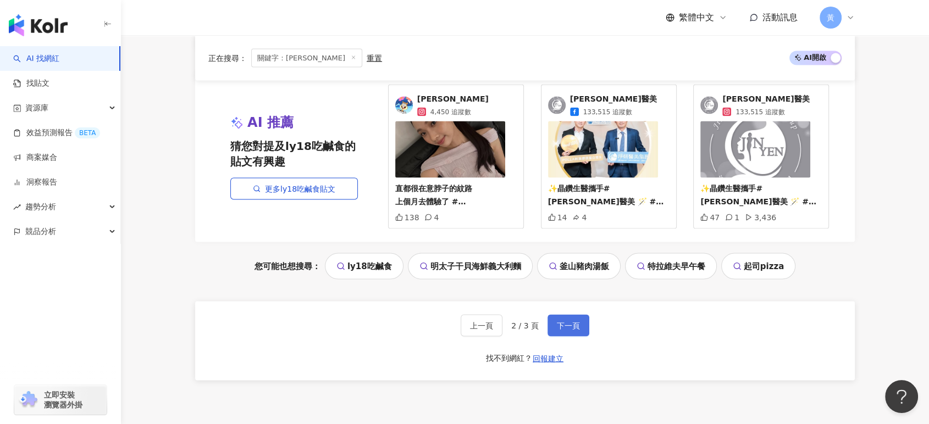  What do you see at coordinates (38, 25) in the screenshot?
I see `img: logo` at bounding box center [38, 25].